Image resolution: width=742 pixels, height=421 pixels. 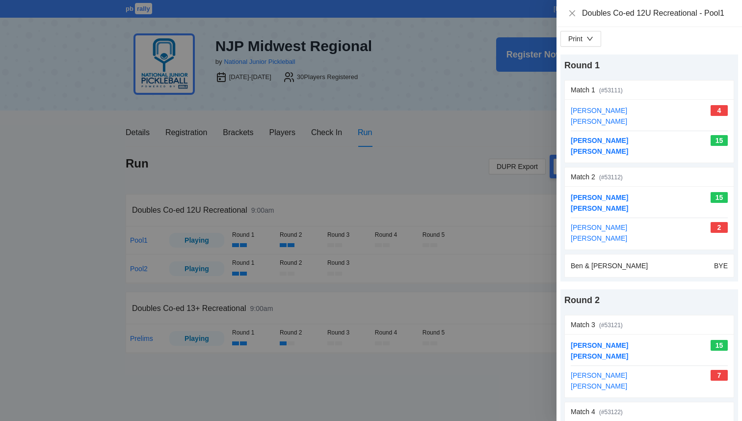 I want to click on span: Match 4, so click(x=583, y=411).